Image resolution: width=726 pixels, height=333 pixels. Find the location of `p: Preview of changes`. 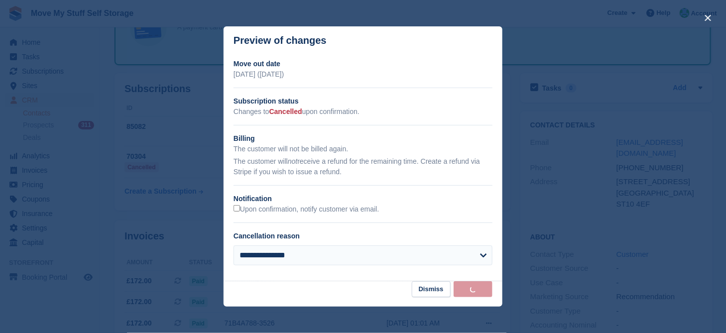

p: Preview of changes is located at coordinates (280, 40).